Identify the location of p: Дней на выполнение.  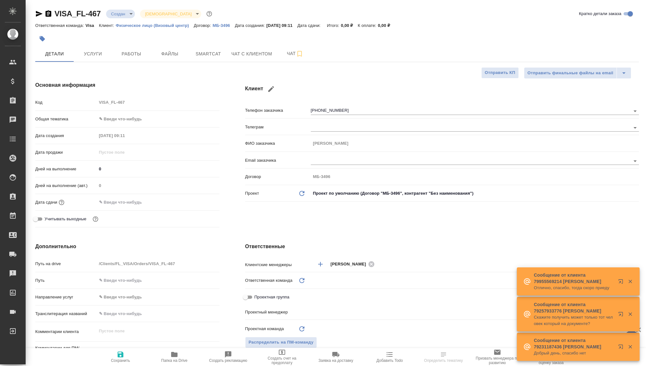
(66, 169).